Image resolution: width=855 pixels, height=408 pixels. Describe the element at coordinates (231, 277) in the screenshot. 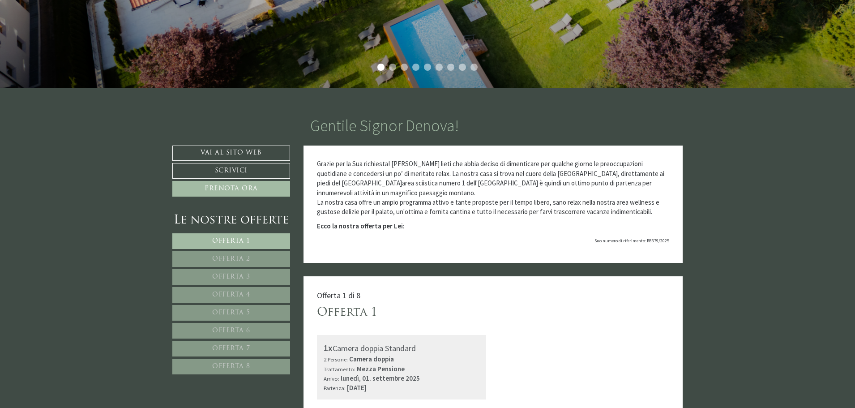

I see `span: Offerta 3` at that location.